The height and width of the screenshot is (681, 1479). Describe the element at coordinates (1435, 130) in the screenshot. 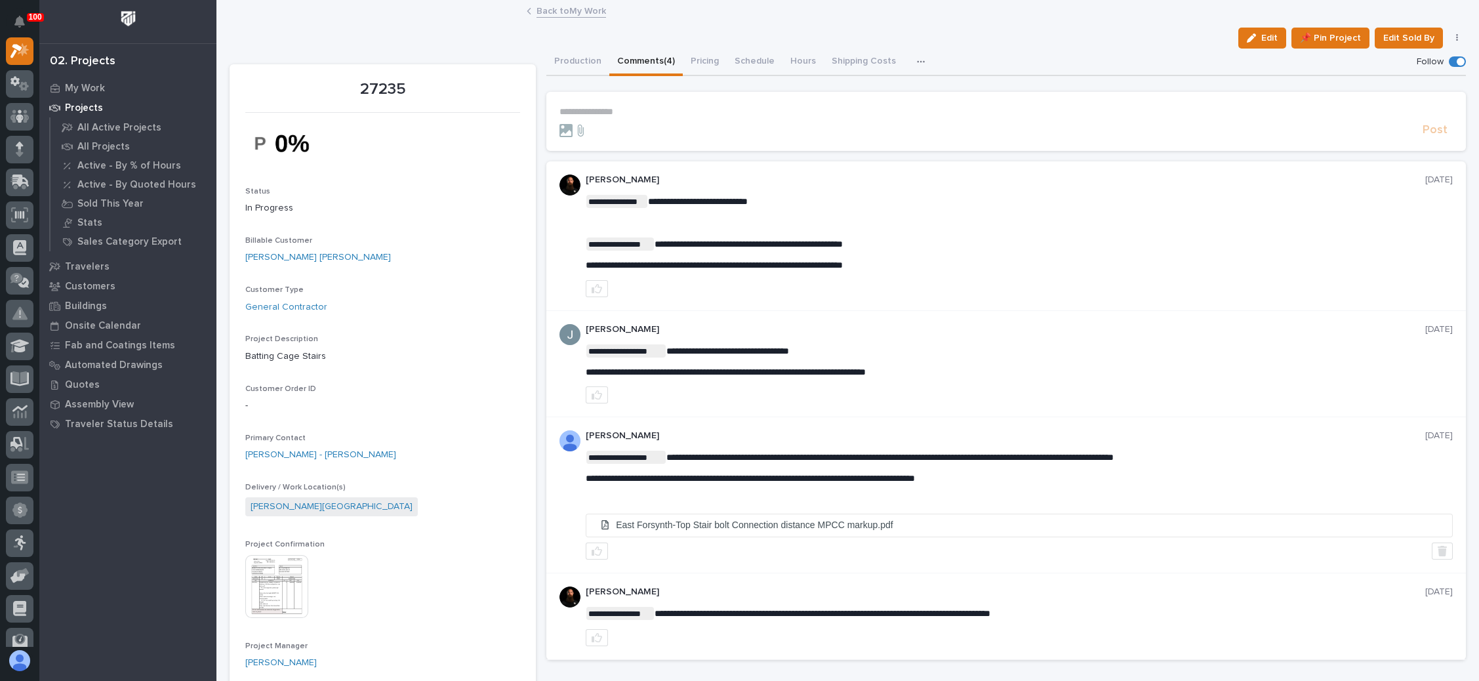

I see `span: Post` at that location.